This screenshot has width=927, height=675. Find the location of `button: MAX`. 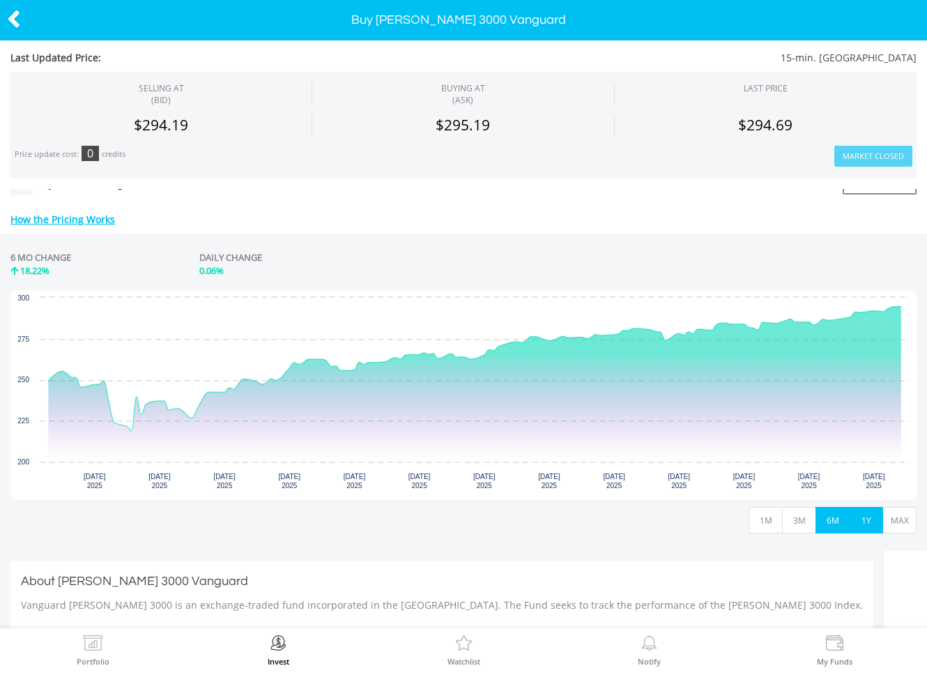

button: MAX is located at coordinates (899, 520).